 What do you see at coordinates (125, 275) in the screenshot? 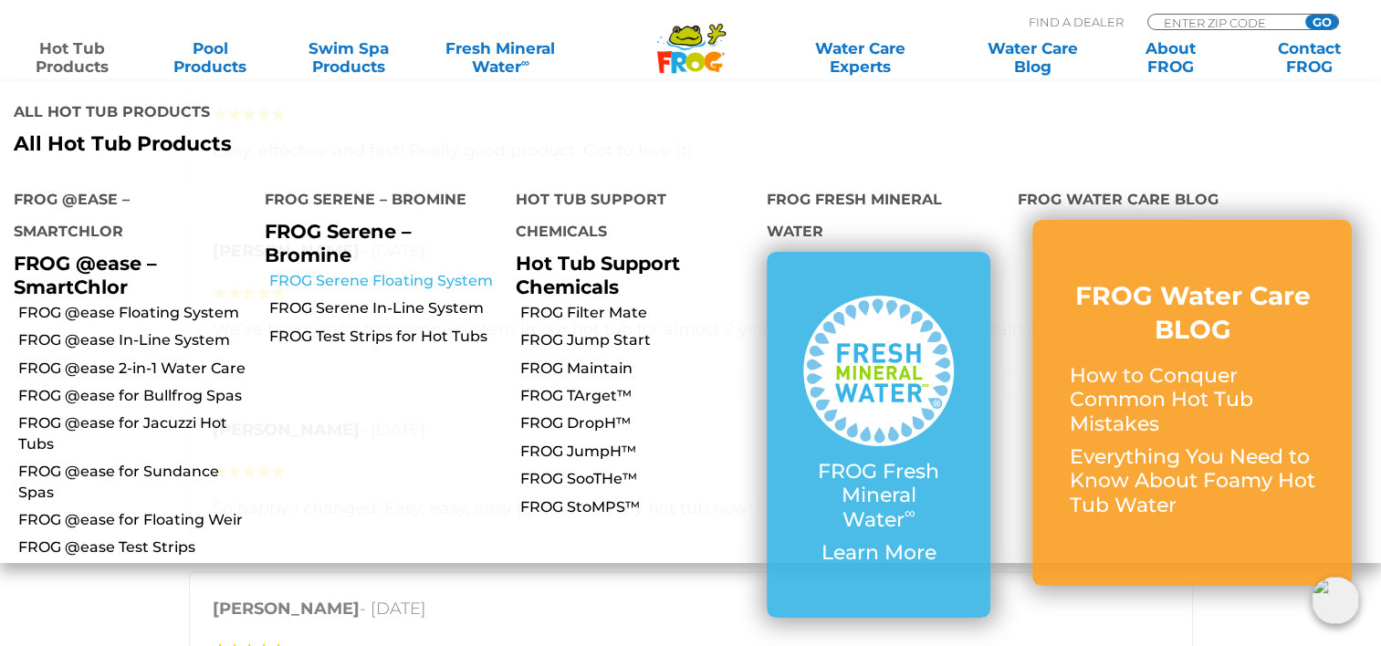
I see `p: FROG @ease – SmartChlor` at bounding box center [125, 275].